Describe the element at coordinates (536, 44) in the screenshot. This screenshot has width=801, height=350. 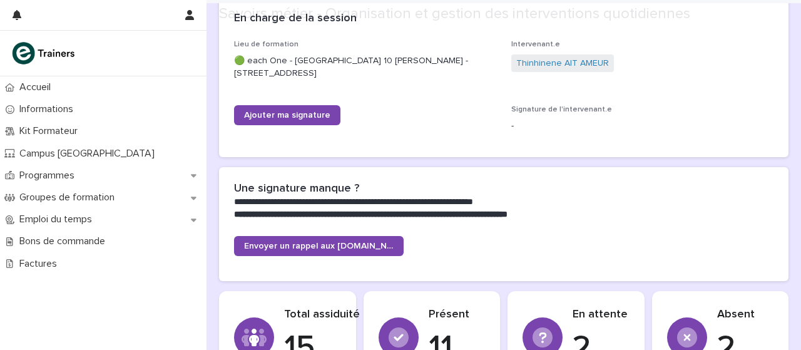
I see `font: Intervenant.e` at that location.